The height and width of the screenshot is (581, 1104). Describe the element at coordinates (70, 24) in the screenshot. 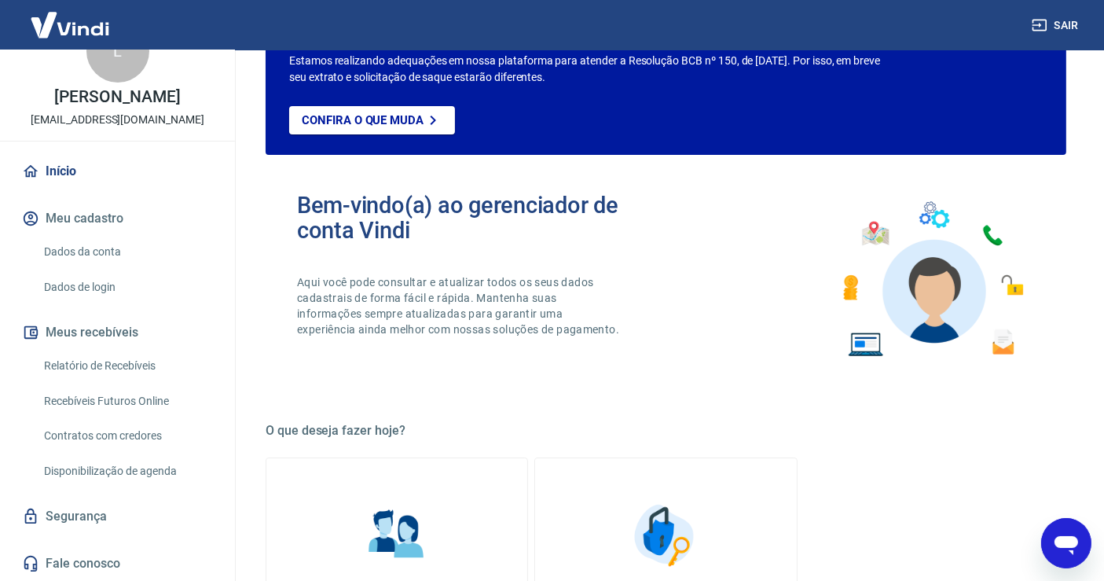

I see `img: Vindi` at that location.